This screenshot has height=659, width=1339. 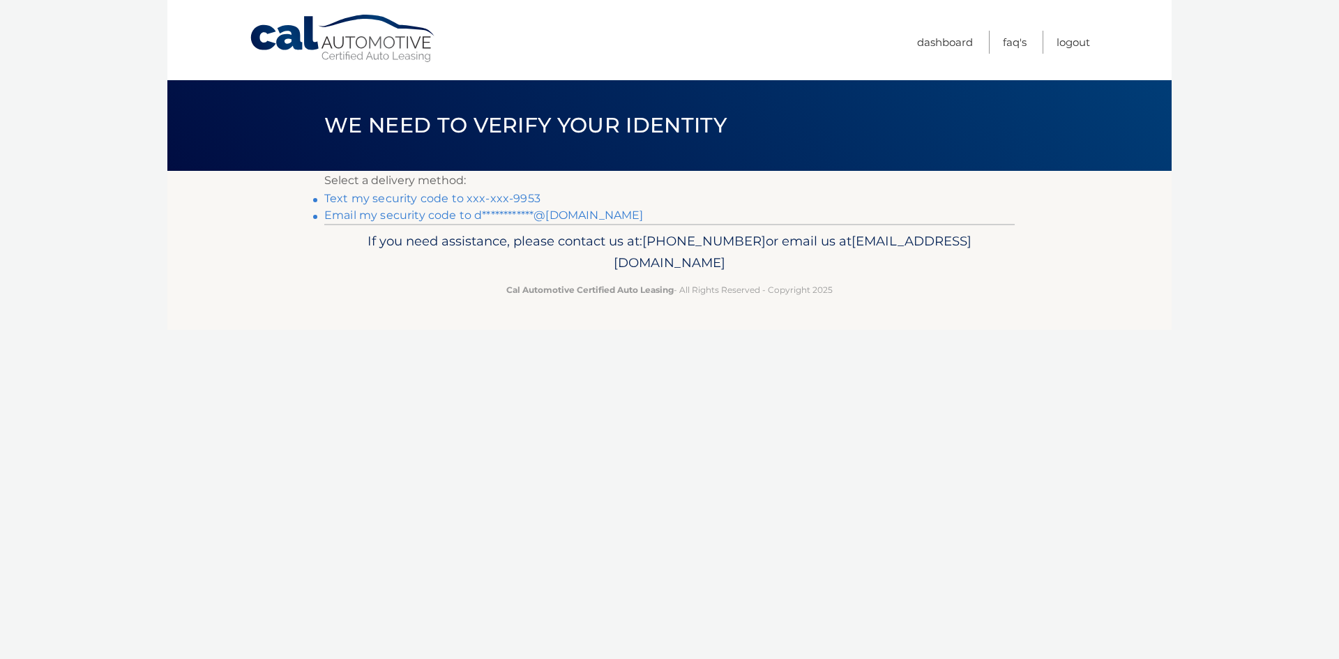 I want to click on p: - All Rights Reserved - Copyright 2025, so click(x=670, y=289).